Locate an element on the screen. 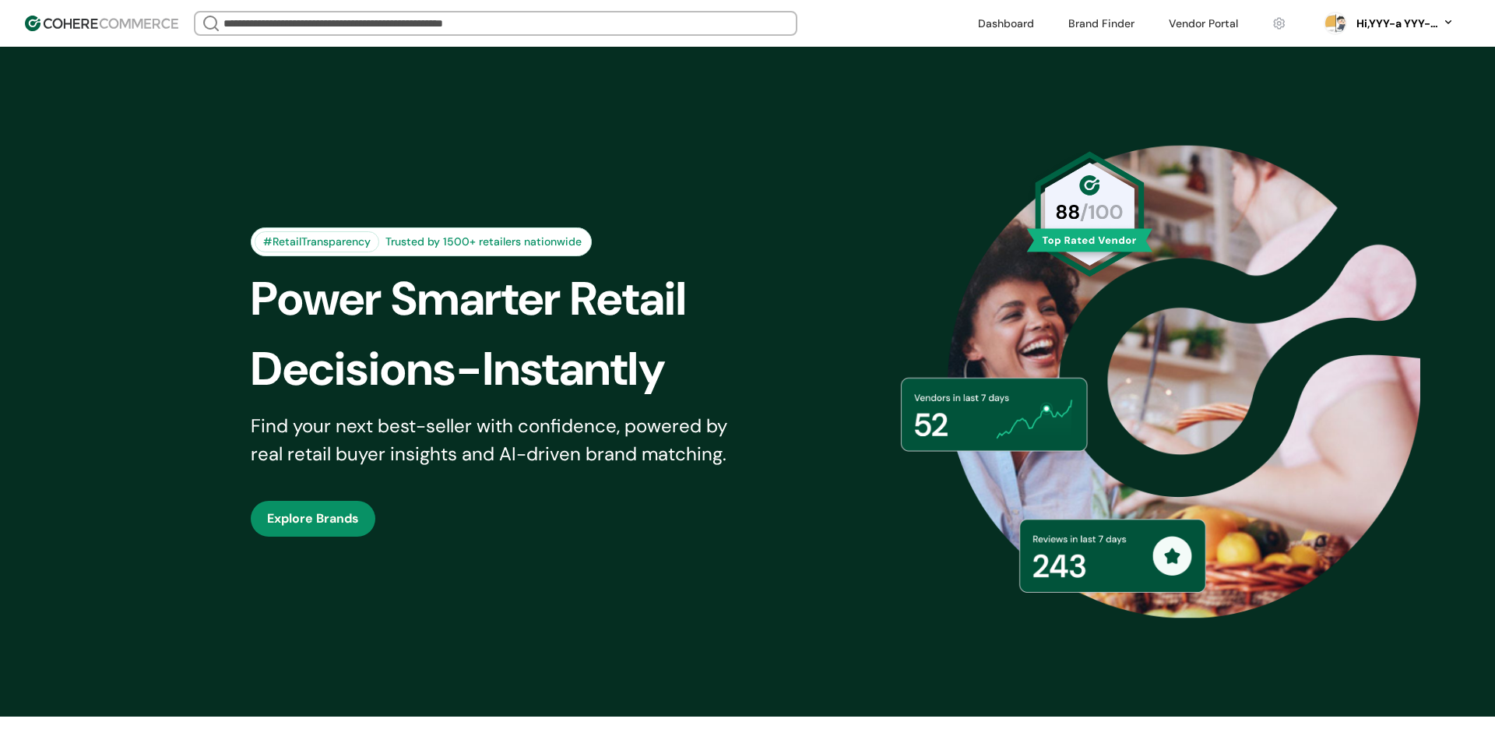 Image resolution: width=1495 pixels, height=754 pixels. button: Hi,YYY-a YYY-aa is located at coordinates (1404, 23).